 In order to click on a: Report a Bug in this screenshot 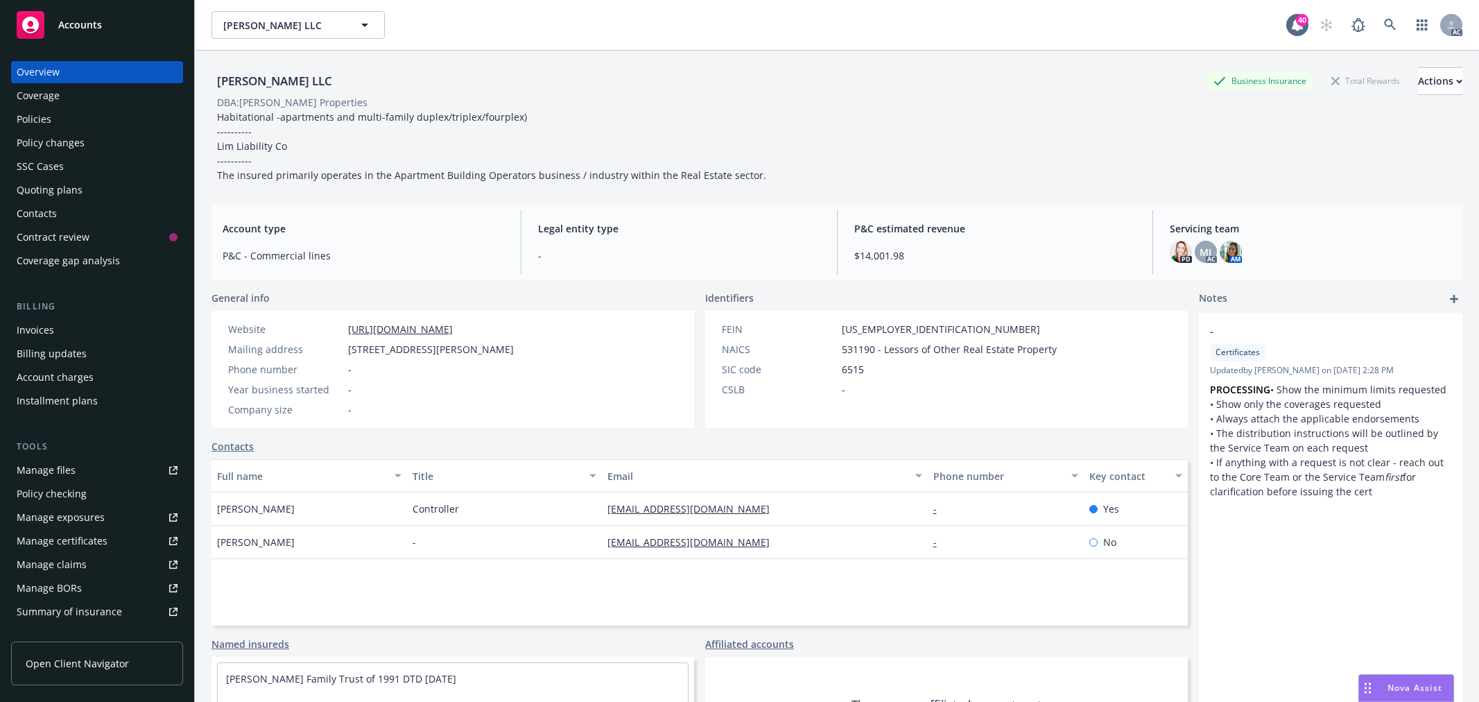, I will do `click(1358, 25)`.